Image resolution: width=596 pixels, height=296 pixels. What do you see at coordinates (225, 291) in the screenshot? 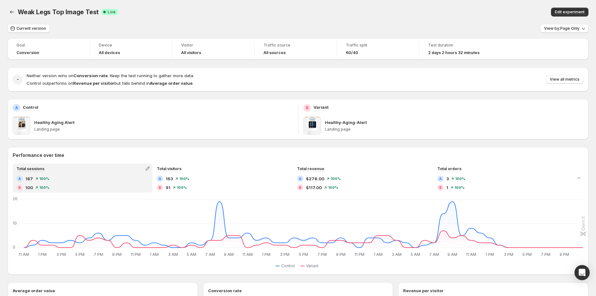
I see `h3: Conversion rate` at bounding box center [225, 291].